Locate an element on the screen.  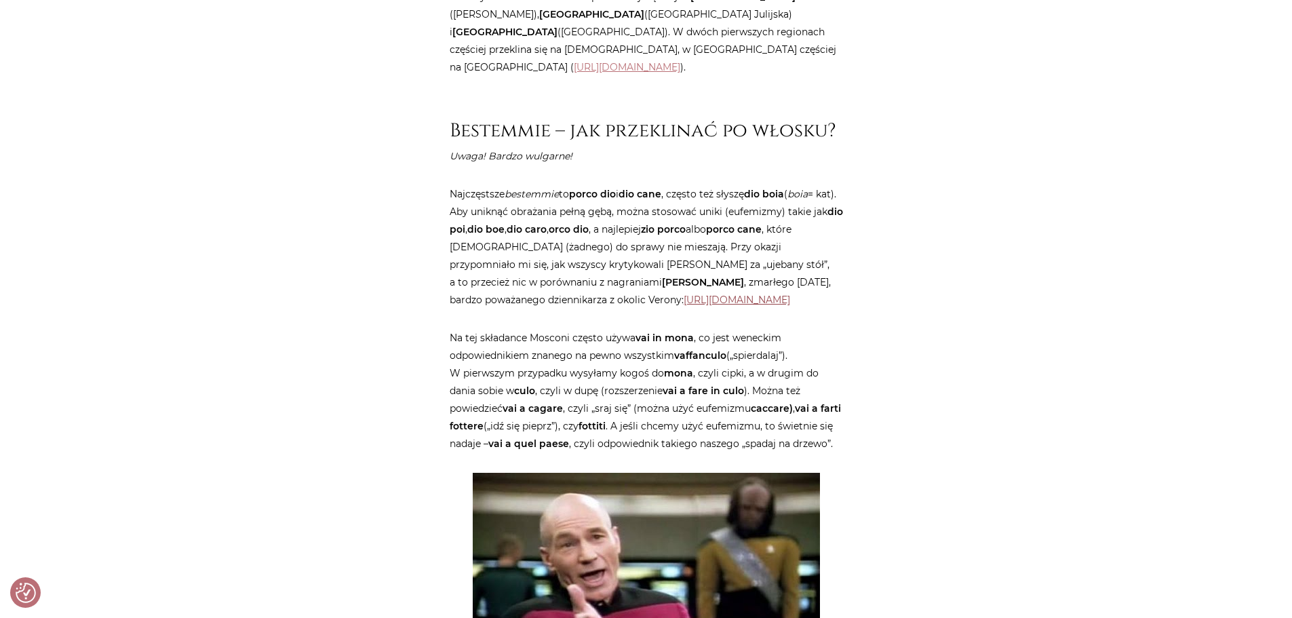
strong: caccare) is located at coordinates (772, 408).